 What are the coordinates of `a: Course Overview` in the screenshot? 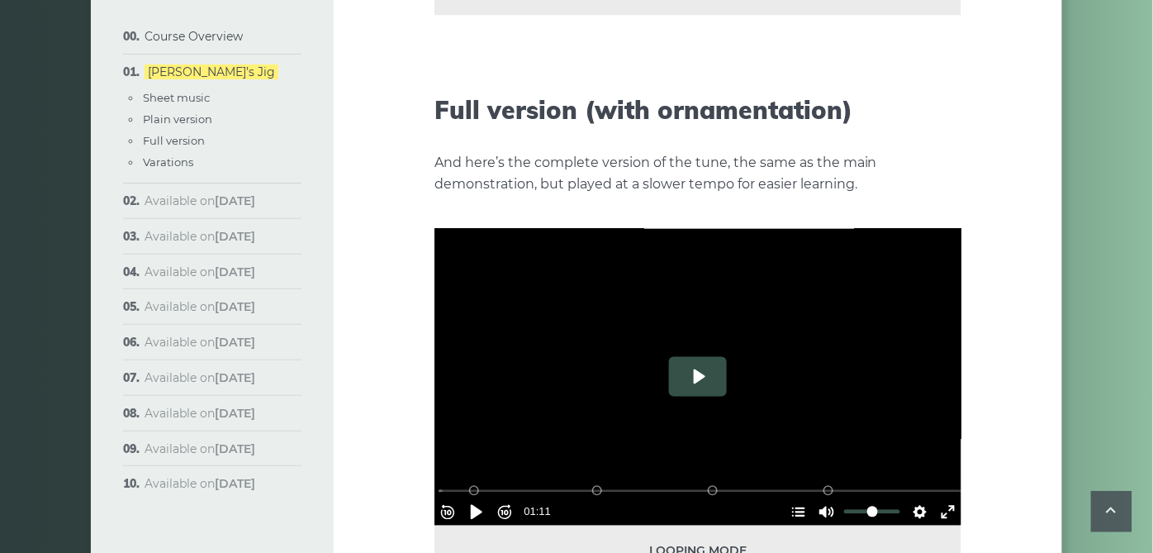 It's located at (193, 36).